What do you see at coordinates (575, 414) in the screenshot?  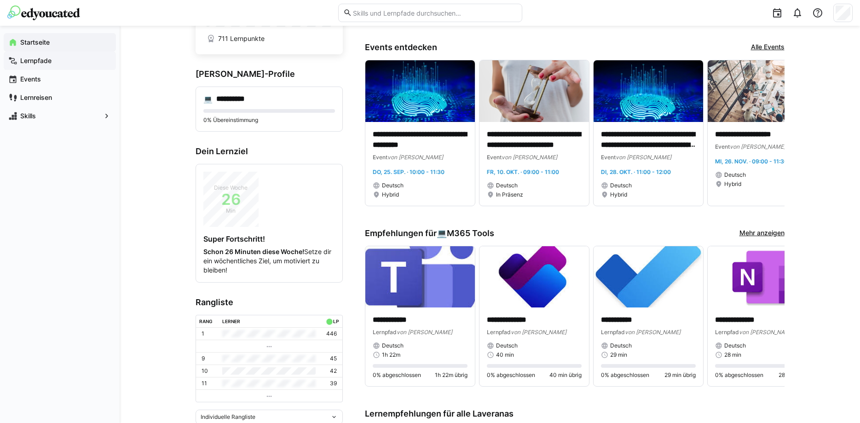 I see `h3: Lernempfehlungen für alle Laveranas` at bounding box center [575, 414].